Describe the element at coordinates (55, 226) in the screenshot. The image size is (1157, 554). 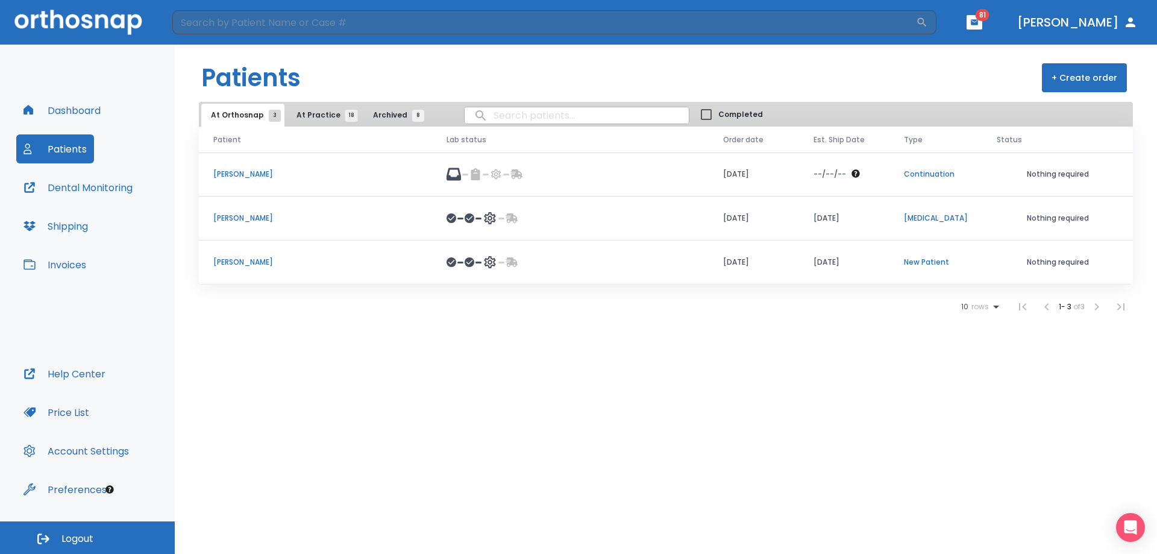
I see `a: Shipping` at that location.